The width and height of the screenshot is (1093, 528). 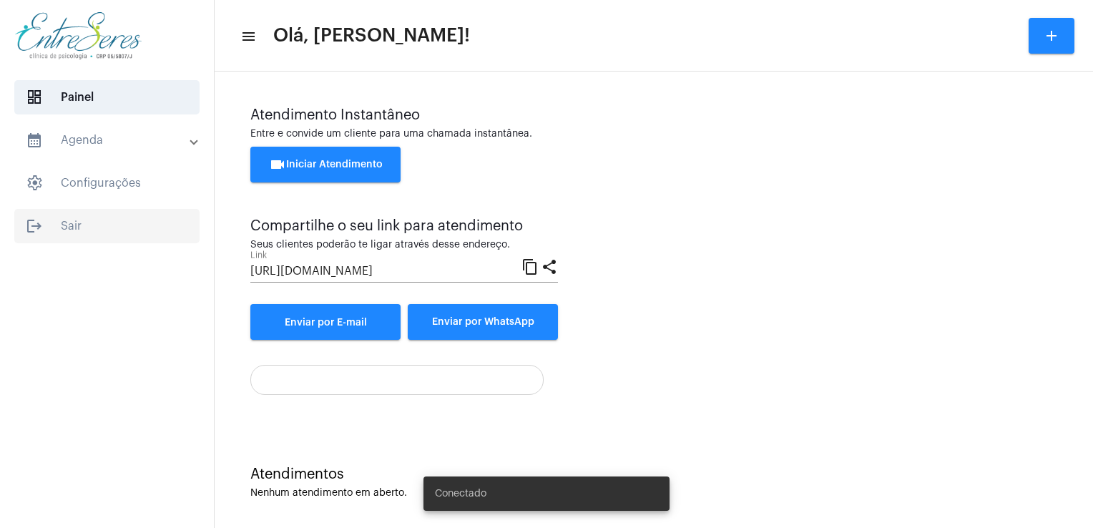 I want to click on mat-icon: content_copy, so click(x=530, y=266).